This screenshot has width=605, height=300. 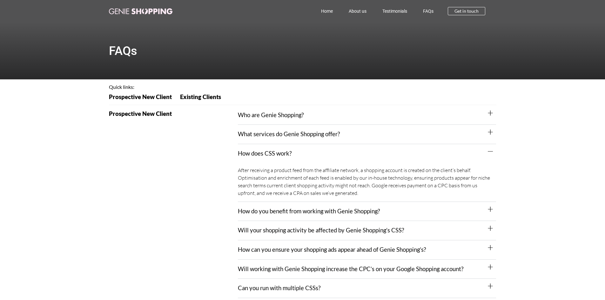 What do you see at coordinates (173, 114) in the screenshot?
I see `h2: Prospective New Client` at bounding box center [173, 114].